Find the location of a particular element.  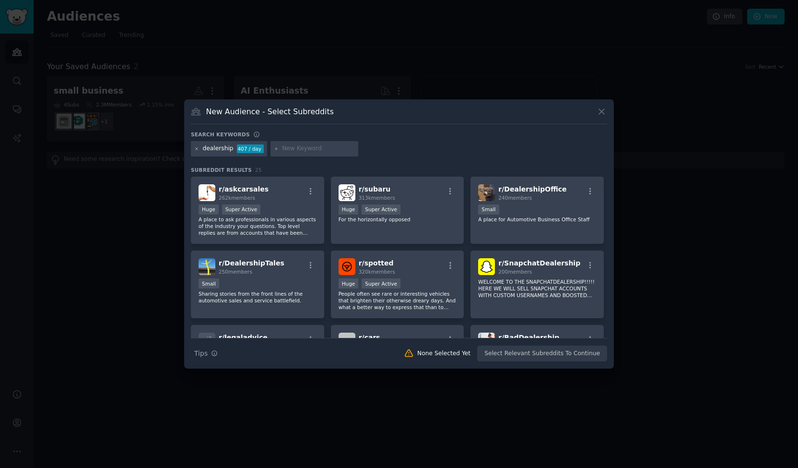

span: Subreddit Results is located at coordinates (221, 170).